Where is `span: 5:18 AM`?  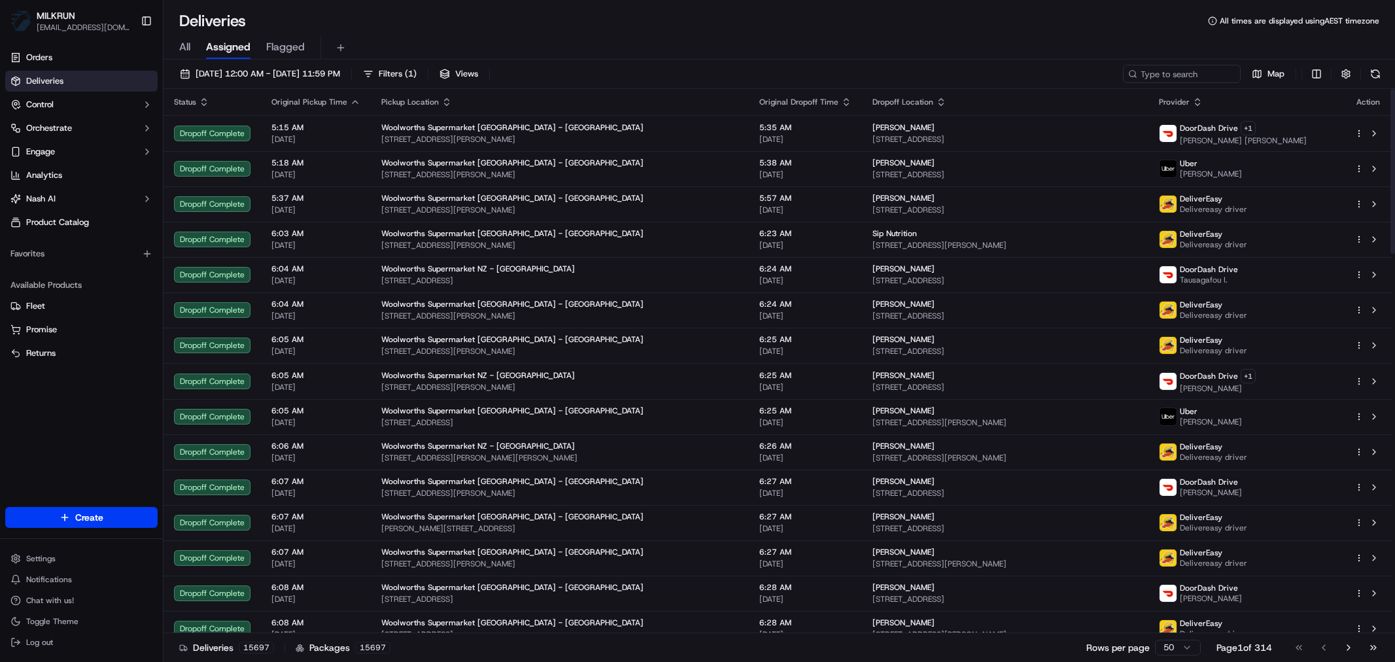 span: 5:18 AM is located at coordinates (316, 163).